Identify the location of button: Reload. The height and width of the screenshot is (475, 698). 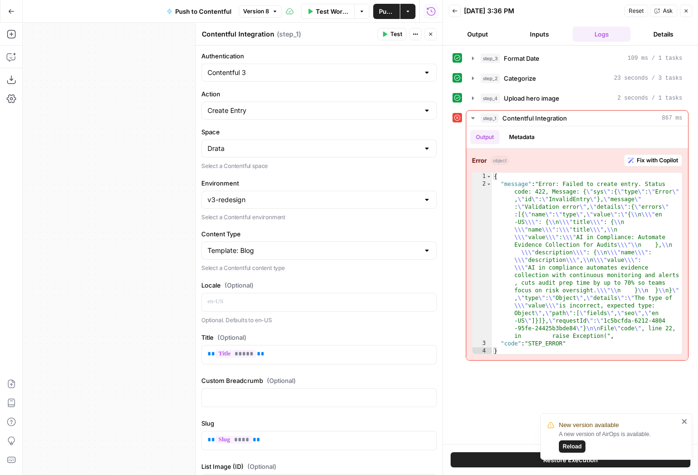
(572, 447).